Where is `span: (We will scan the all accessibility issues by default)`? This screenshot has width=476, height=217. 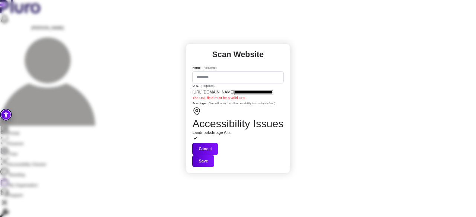 span: (We will scan the all accessibility issues by default) is located at coordinates (242, 103).